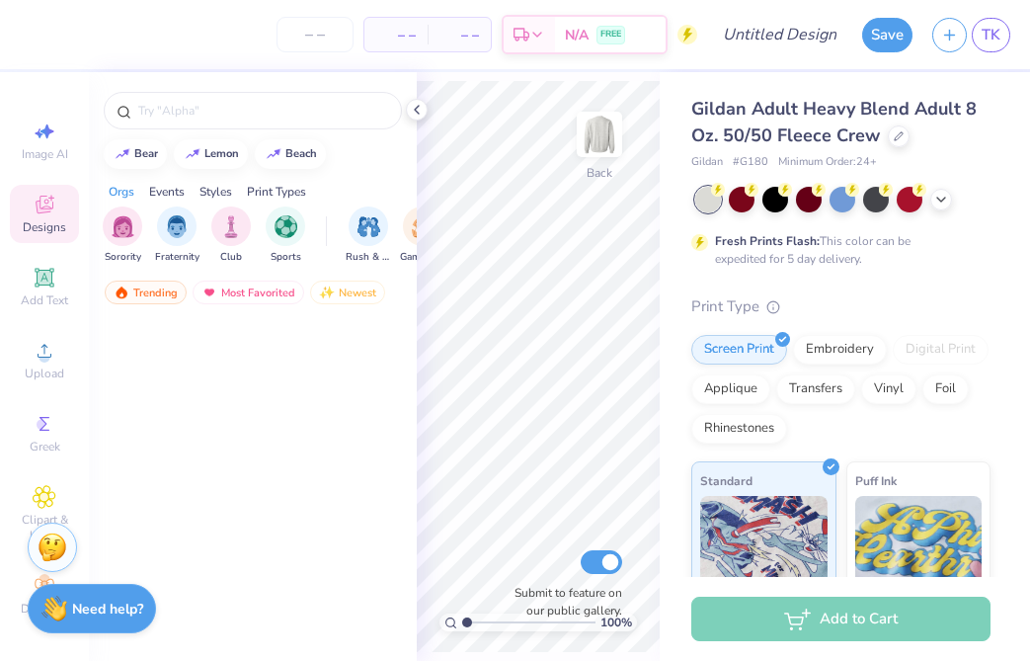 This screenshot has height=661, width=1030. Describe the element at coordinates (368, 226) in the screenshot. I see `img: Rush & Bid Image` at that location.